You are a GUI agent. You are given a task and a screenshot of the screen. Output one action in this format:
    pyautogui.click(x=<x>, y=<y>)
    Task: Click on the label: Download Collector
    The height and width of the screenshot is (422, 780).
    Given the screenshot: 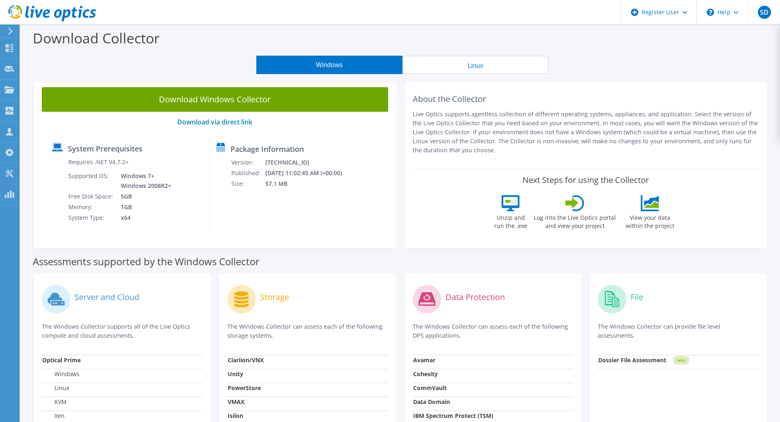 What is the action you would take?
    pyautogui.click(x=96, y=38)
    